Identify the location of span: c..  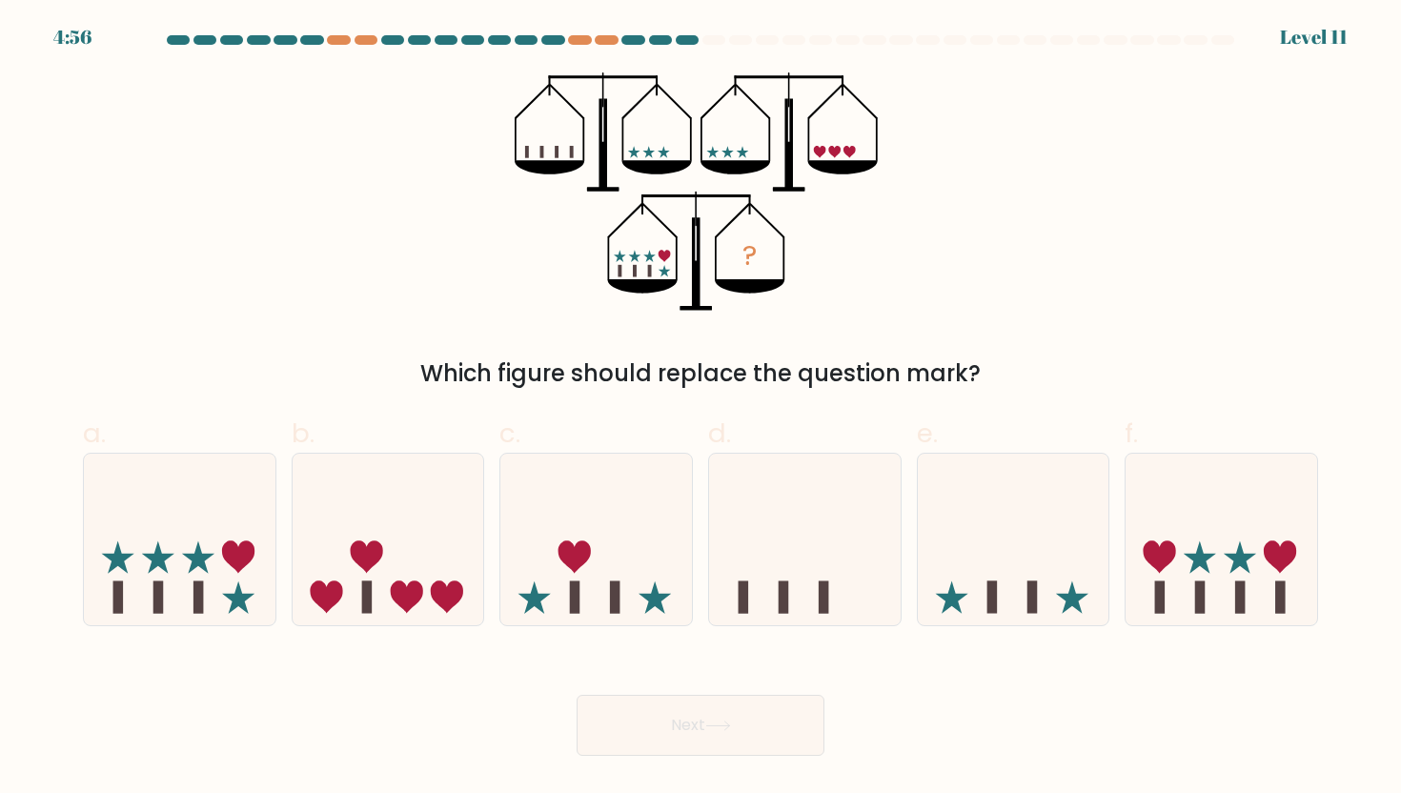
(510, 433).